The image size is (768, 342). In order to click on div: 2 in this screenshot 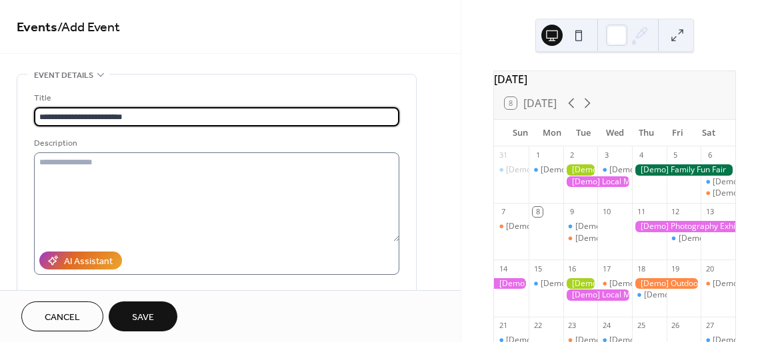, I will do `click(572, 155)`.